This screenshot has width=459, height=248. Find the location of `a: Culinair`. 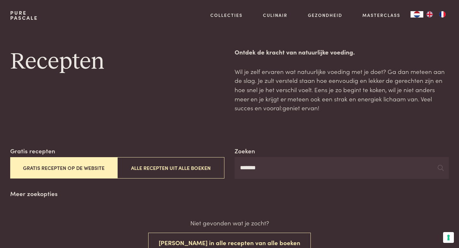

a: Culinair is located at coordinates (275, 15).